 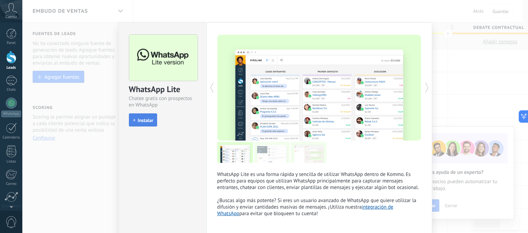 What do you see at coordinates (11, 137) in the screenshot?
I see `div: Calendario` at bounding box center [11, 137].